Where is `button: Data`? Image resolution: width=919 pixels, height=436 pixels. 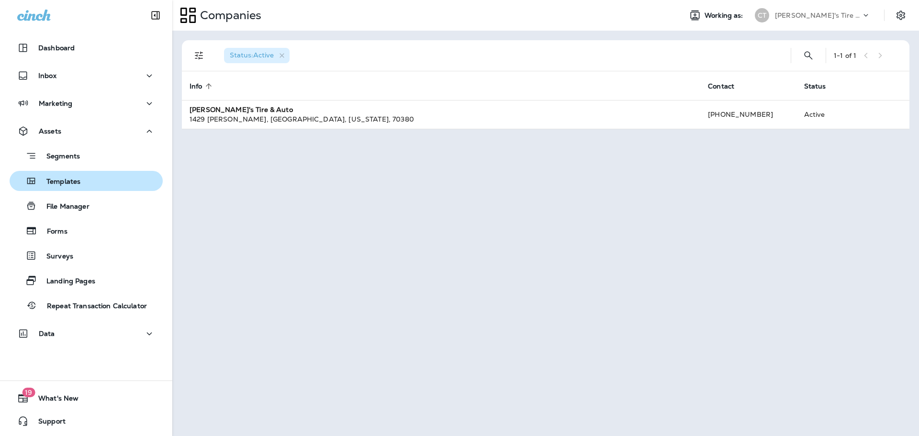
button: Data is located at coordinates (86, 334).